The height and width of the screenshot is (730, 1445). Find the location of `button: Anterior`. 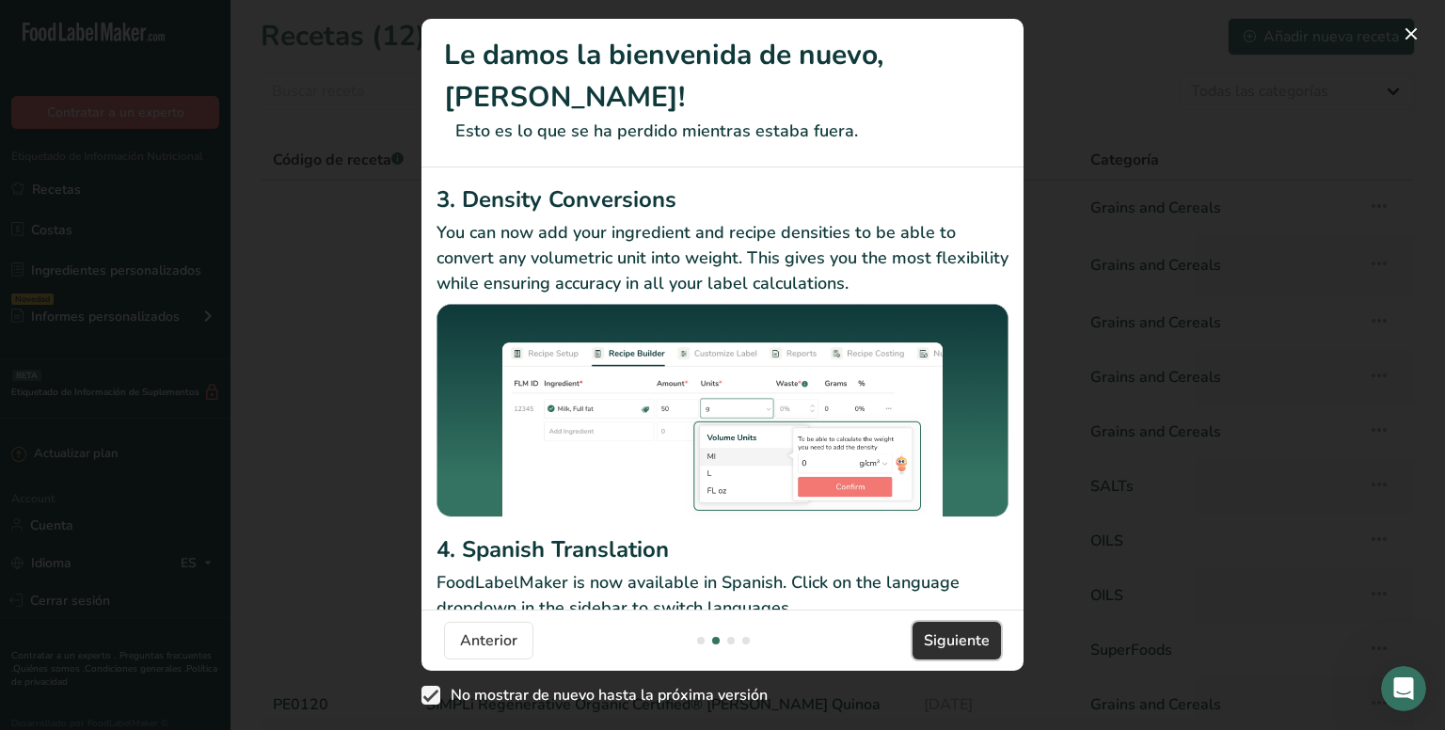

button: Anterior is located at coordinates (488, 641).